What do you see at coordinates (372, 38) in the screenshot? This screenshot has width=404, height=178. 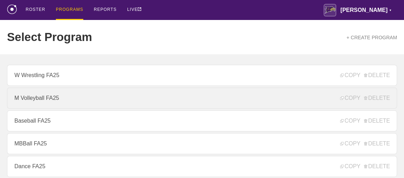 I see `a: + CREATE PROGRAM` at bounding box center [372, 38].